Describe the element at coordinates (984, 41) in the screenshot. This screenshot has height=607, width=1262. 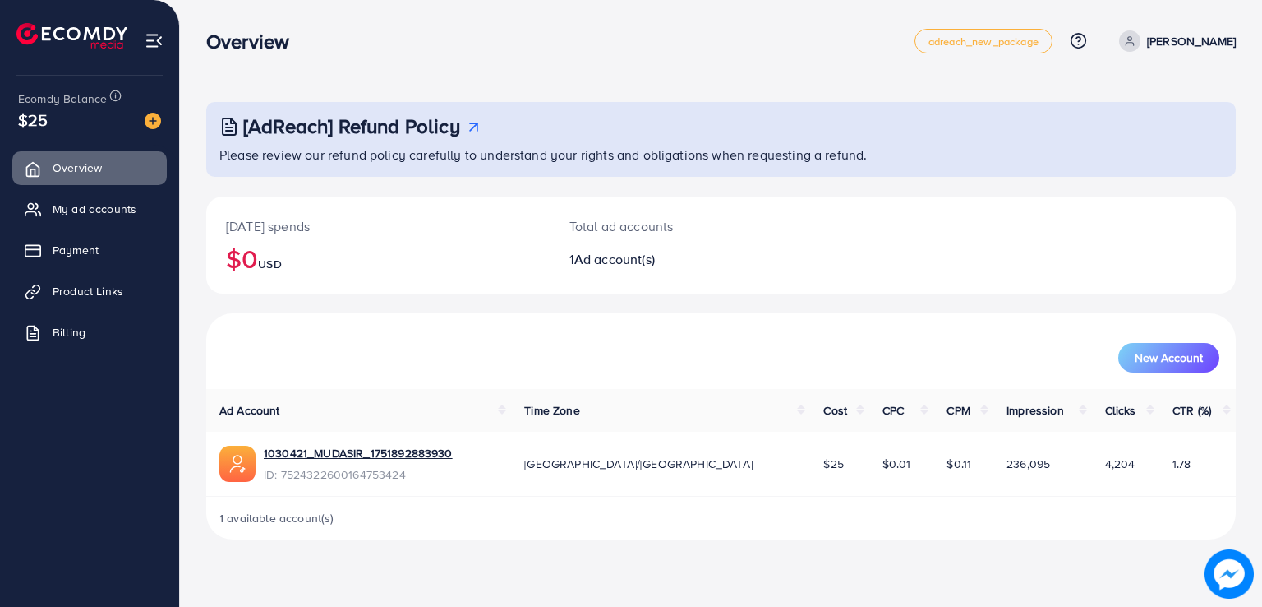
I see `a: adreach_new_package` at that location.